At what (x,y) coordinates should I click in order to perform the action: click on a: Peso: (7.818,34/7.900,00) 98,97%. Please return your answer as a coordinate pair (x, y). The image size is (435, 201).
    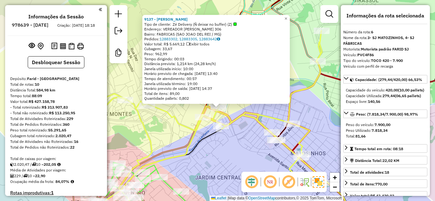
    Looking at the image, I should click on (385, 114).